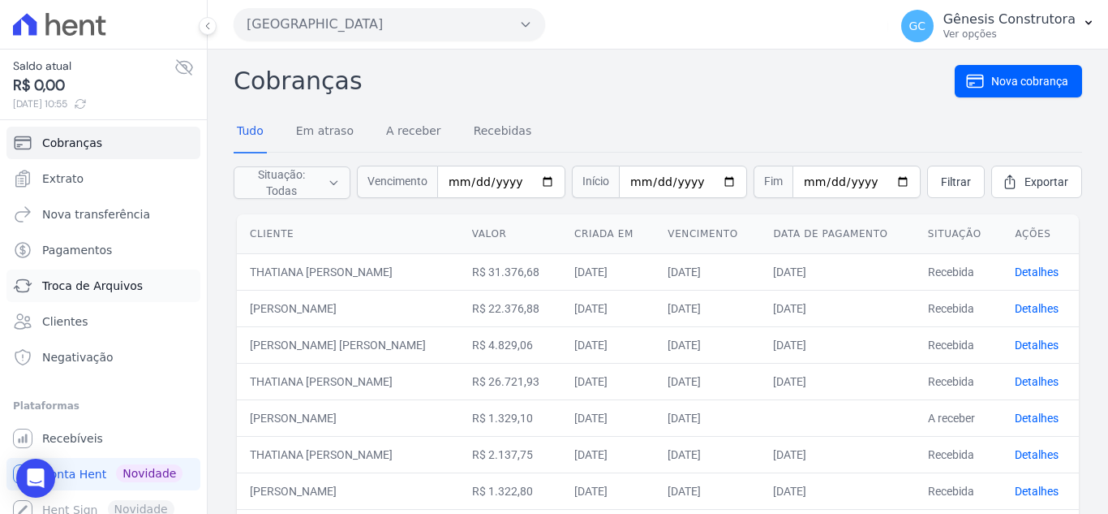 This screenshot has height=514, width=1108. Describe the element at coordinates (510, 490) in the screenshot. I see `td: R$ 1.322,80` at that location.